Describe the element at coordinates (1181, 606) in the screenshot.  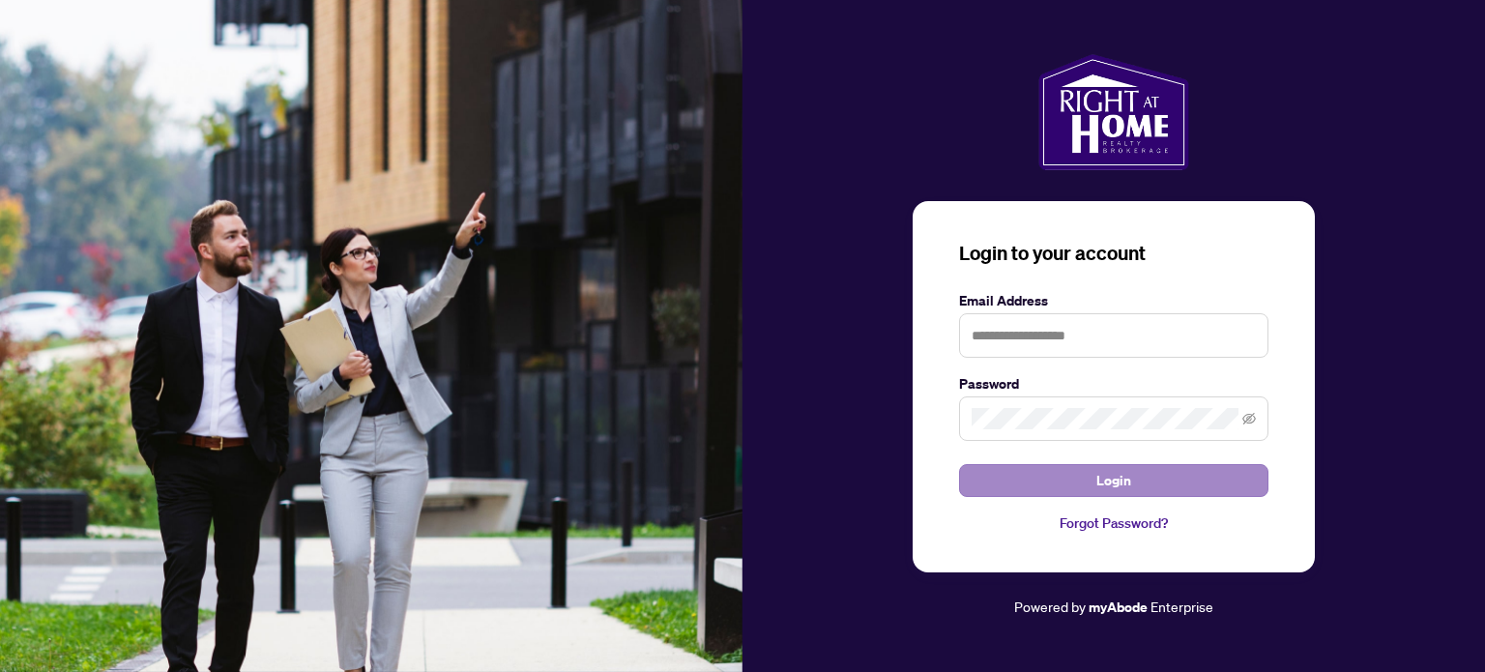
I see `span: Enterprise` at that location.